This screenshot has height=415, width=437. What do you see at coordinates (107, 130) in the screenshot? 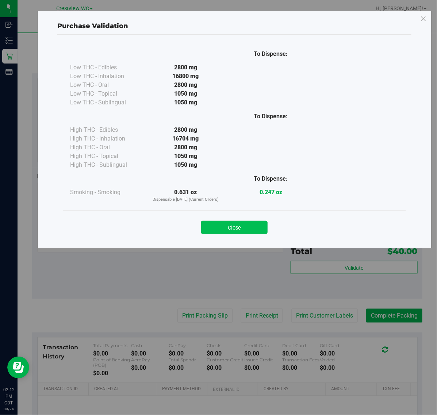
I see `div: High THC - Edibles` at bounding box center [107, 130].